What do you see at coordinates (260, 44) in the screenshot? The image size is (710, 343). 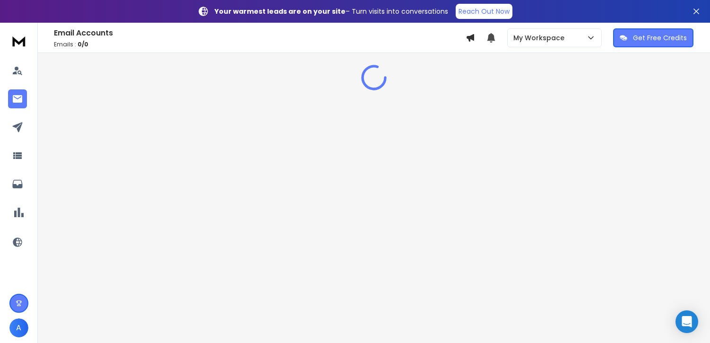 I see `p: Emails :` at bounding box center [260, 44].